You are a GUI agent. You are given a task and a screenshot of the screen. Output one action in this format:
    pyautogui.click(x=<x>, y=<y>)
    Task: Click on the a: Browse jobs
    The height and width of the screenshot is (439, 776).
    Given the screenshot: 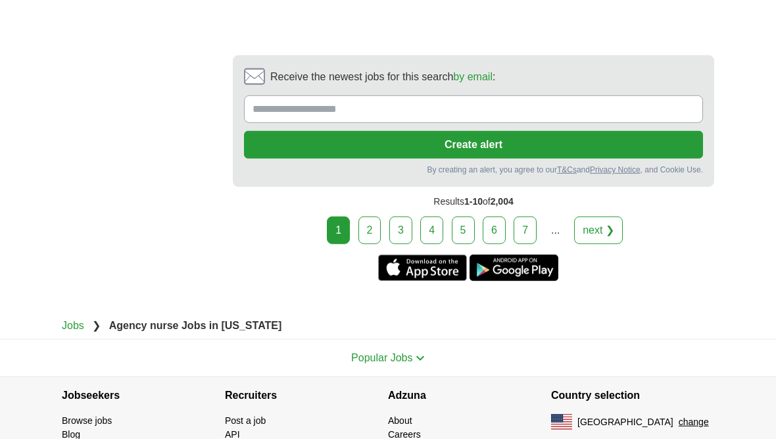 What is the action you would take?
    pyautogui.click(x=87, y=420)
    